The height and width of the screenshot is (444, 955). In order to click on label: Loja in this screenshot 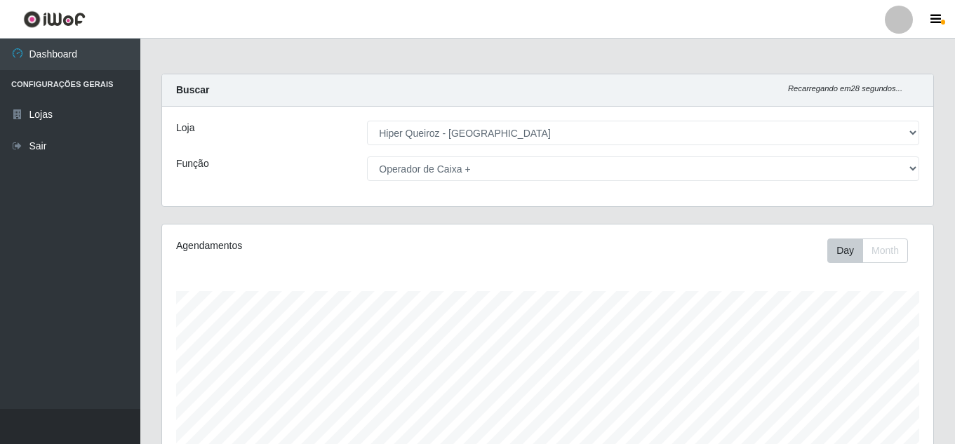, I will do `click(185, 128)`.